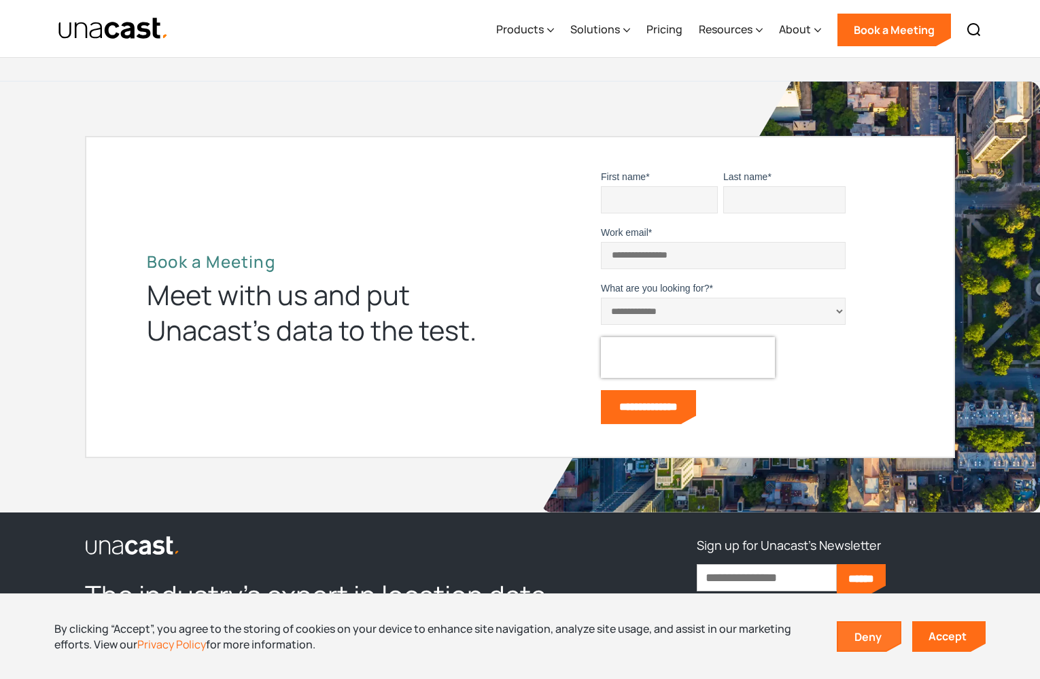  Describe the element at coordinates (790, 297) in the screenshot. I see `img: bird's eye view of the city` at that location.